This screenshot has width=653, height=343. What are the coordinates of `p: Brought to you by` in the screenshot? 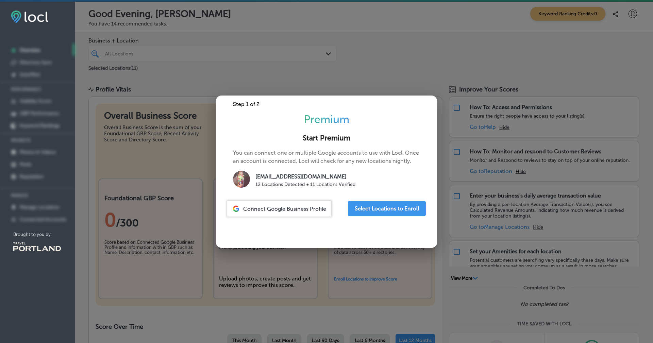 It's located at (44, 234).